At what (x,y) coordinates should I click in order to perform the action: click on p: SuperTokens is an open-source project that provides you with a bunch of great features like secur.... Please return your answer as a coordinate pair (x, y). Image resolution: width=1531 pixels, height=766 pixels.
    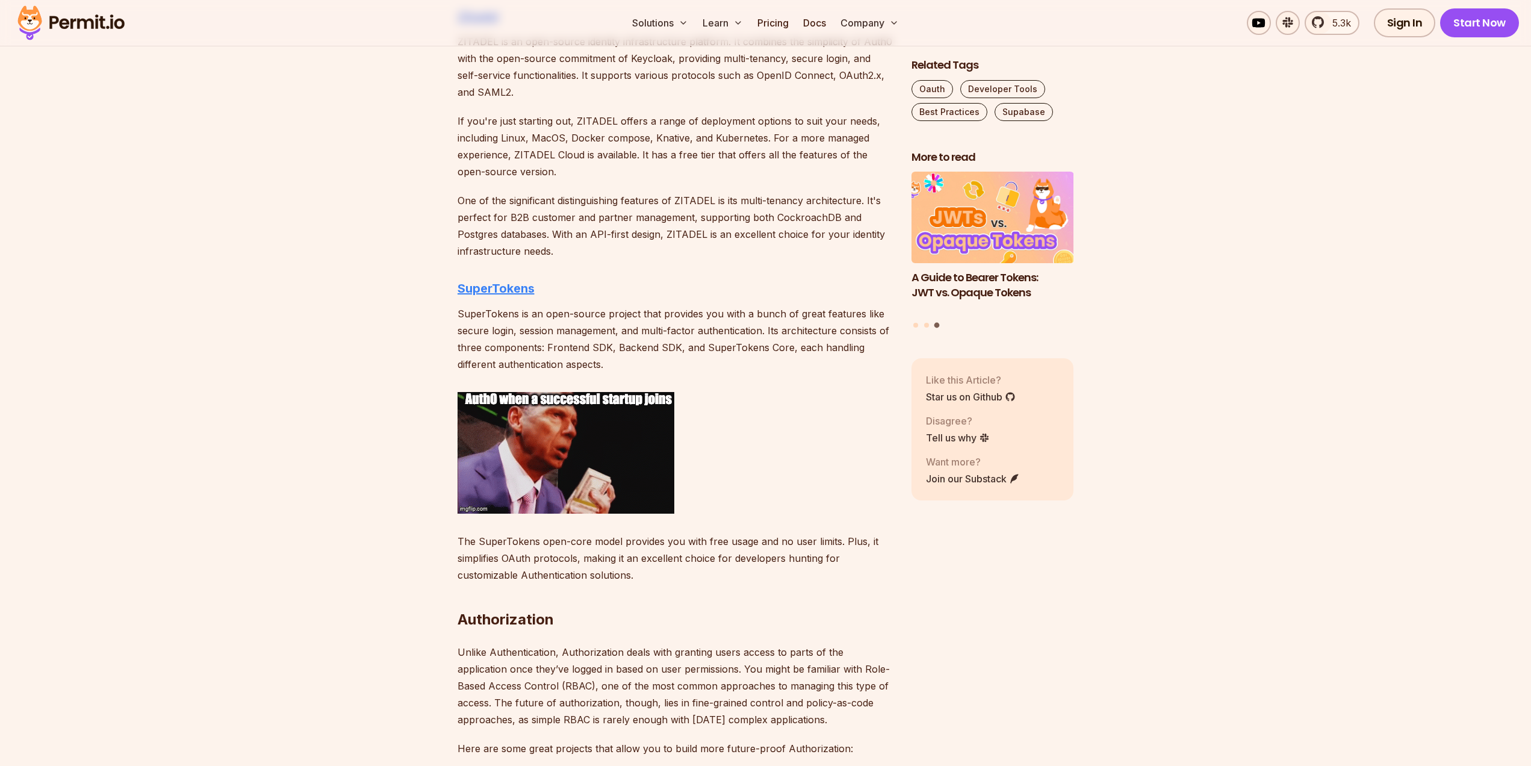
    Looking at the image, I should click on (675, 339).